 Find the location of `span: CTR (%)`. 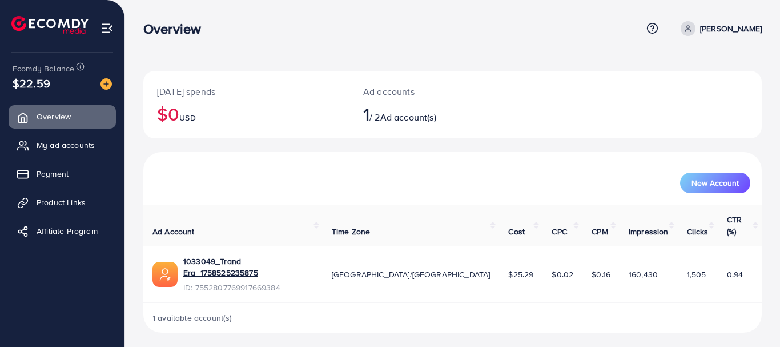

span: CTR (%) is located at coordinates (735, 225).